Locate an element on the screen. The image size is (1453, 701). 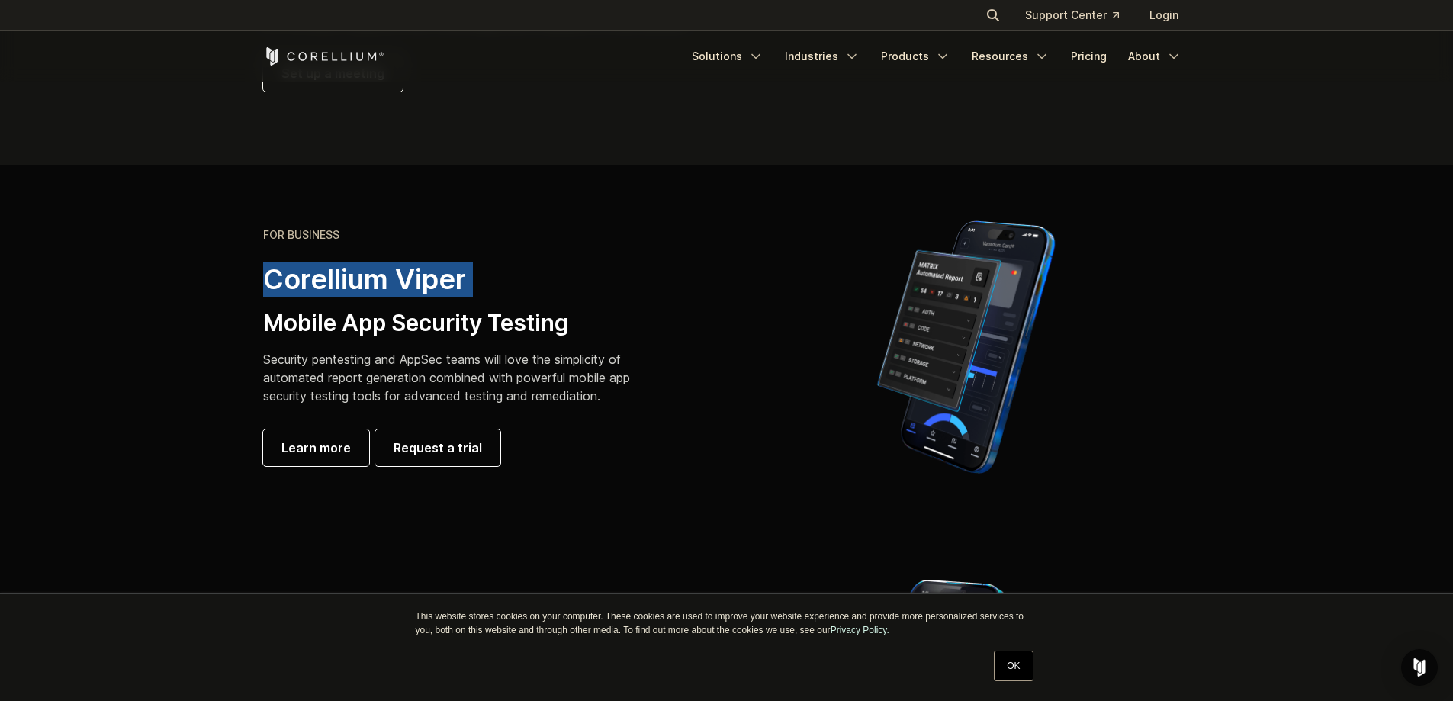
a: Pricing is located at coordinates (1088, 56).